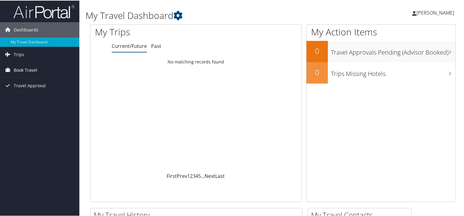 This screenshot has height=216, width=464. What do you see at coordinates (188, 176) in the screenshot?
I see `a: 1` at bounding box center [188, 176].